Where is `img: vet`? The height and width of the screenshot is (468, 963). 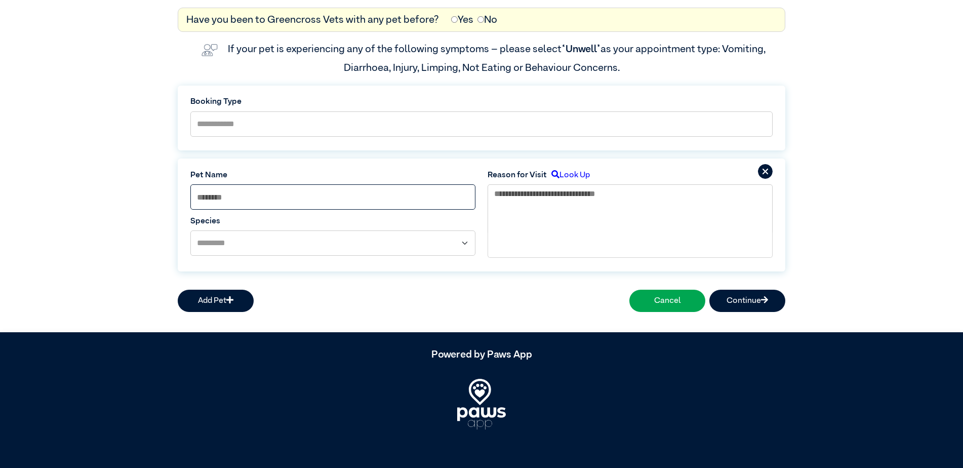 img: vet is located at coordinates (210, 50).